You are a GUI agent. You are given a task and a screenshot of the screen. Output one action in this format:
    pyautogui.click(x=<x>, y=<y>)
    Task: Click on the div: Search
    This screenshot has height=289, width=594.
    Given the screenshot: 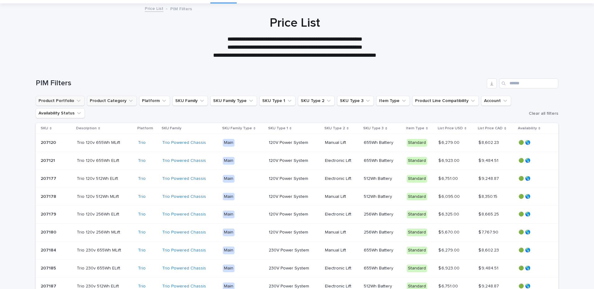 What is the action you would take?
    pyautogui.click(x=529, y=84)
    